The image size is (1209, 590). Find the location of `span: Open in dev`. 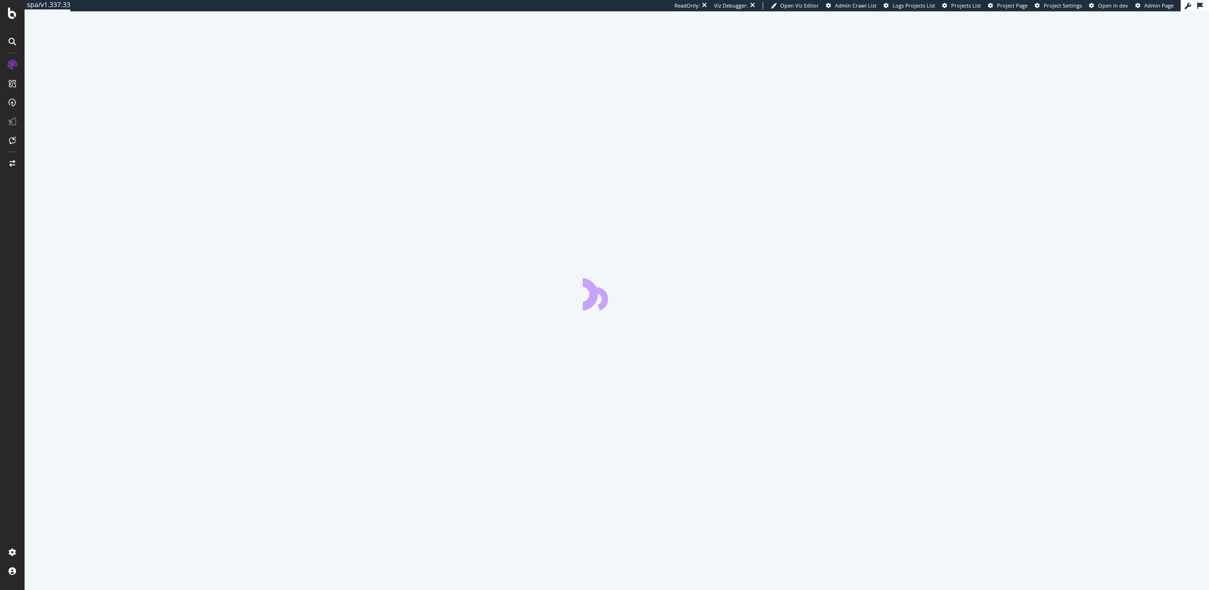

span: Open in dev is located at coordinates (1113, 5).